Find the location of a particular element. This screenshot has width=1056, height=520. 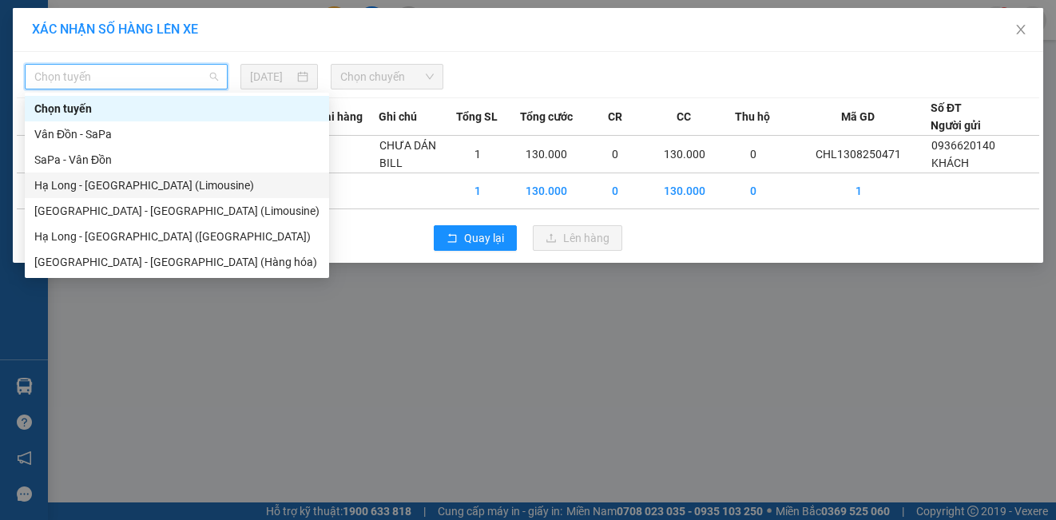

span: Thu hộ is located at coordinates (753, 117).